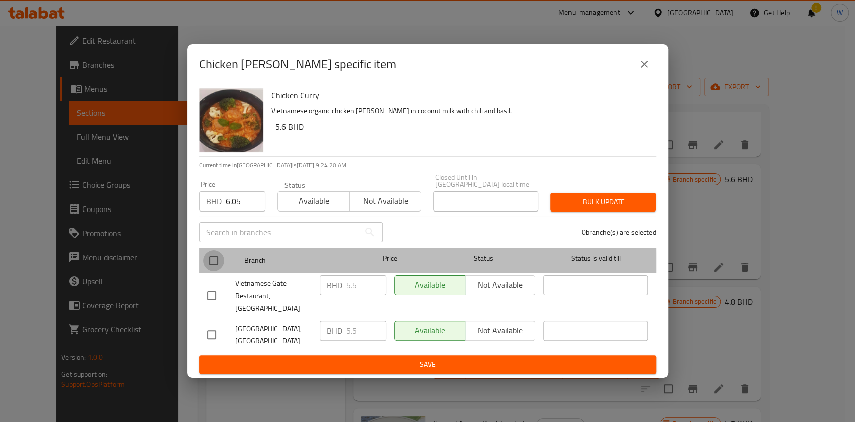 This screenshot has height=422, width=855. Describe the element at coordinates (603, 202) in the screenshot. I see `button: Bulk update` at that location.